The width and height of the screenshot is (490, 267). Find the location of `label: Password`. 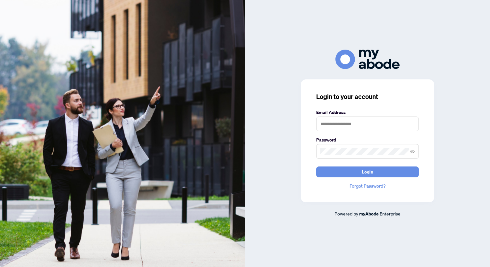

label: Password is located at coordinates (367, 140).